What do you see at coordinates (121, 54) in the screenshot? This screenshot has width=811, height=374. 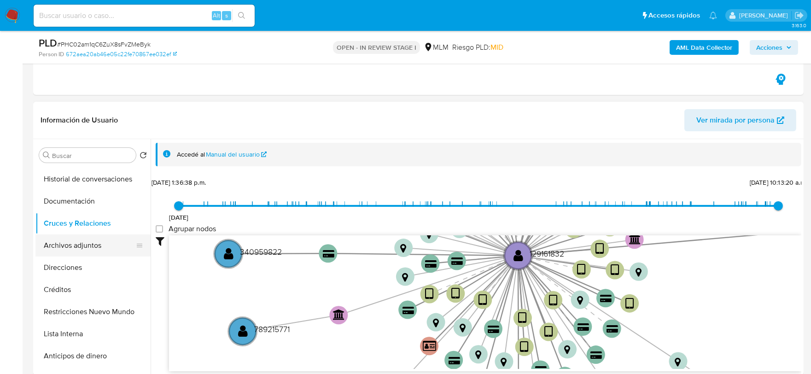 I see `a: 672aea20ab46e05c22fe70867ee032ef` at bounding box center [121, 54].